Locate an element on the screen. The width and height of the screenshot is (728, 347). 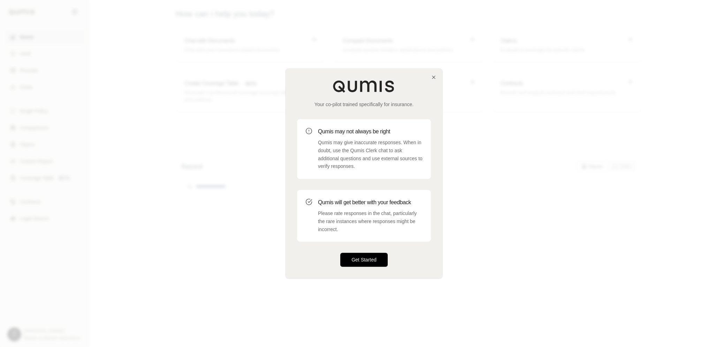
h3: Qumis will get better with your feedback is located at coordinates (370, 202).